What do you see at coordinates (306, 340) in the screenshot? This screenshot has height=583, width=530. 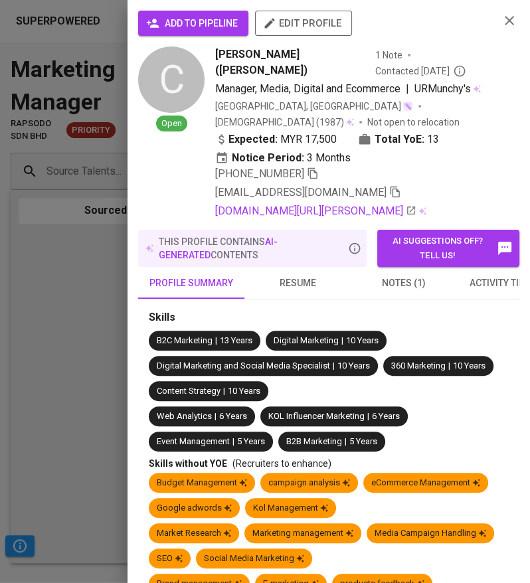 I see `span: Digital Marketing` at bounding box center [306, 340].